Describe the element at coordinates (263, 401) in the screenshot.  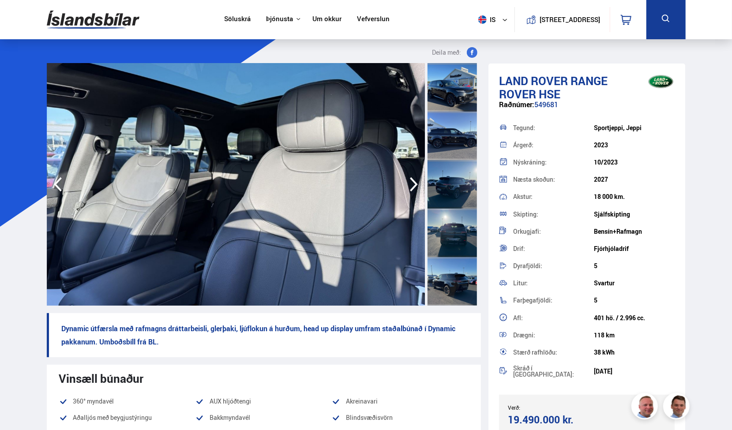
I see `li: AUX hljóðtengi` at that location.